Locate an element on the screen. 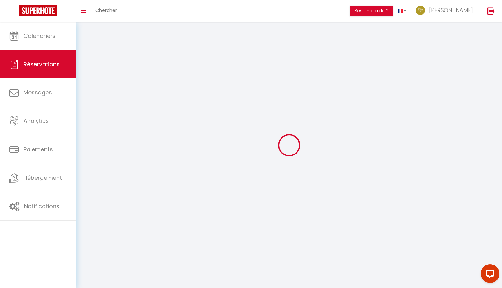 This screenshot has height=288, width=502. span: Réservations is located at coordinates (42, 64).